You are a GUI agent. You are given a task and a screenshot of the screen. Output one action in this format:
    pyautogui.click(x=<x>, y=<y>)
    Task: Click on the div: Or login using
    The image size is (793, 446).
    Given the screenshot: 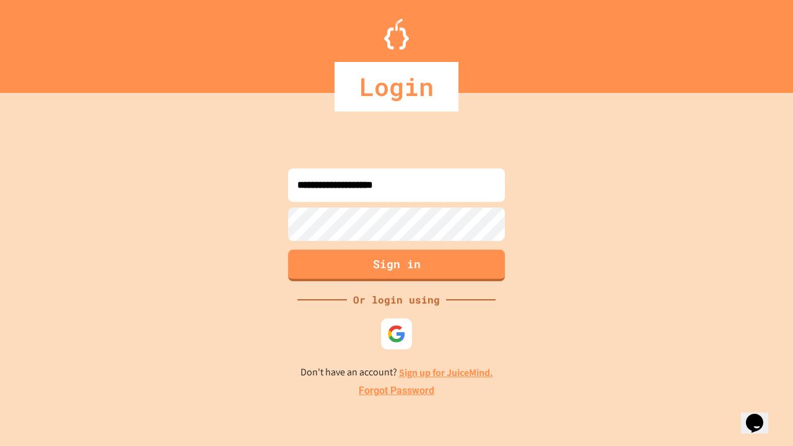 What is the action you would take?
    pyautogui.click(x=397, y=300)
    